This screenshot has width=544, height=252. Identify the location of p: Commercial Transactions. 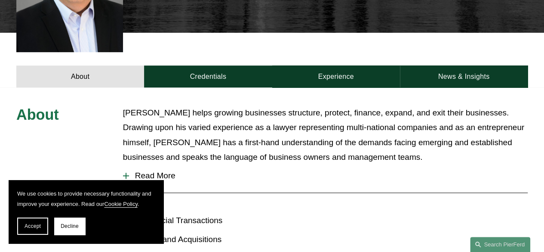
(201, 220).